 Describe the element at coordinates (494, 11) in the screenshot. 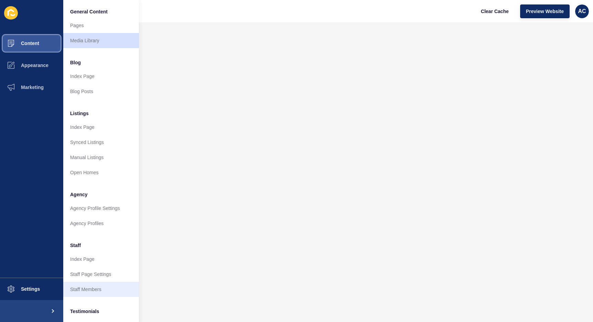

I see `span: Clear Cache` at that location.